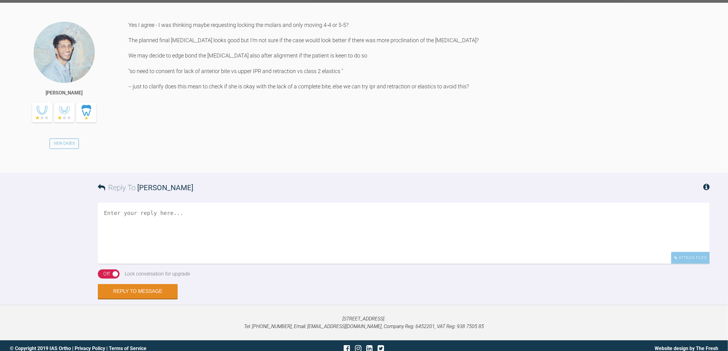 The width and height of the screenshot is (728, 351). Describe the element at coordinates (145, 188) in the screenshot. I see `h3: Reply To` at that location.